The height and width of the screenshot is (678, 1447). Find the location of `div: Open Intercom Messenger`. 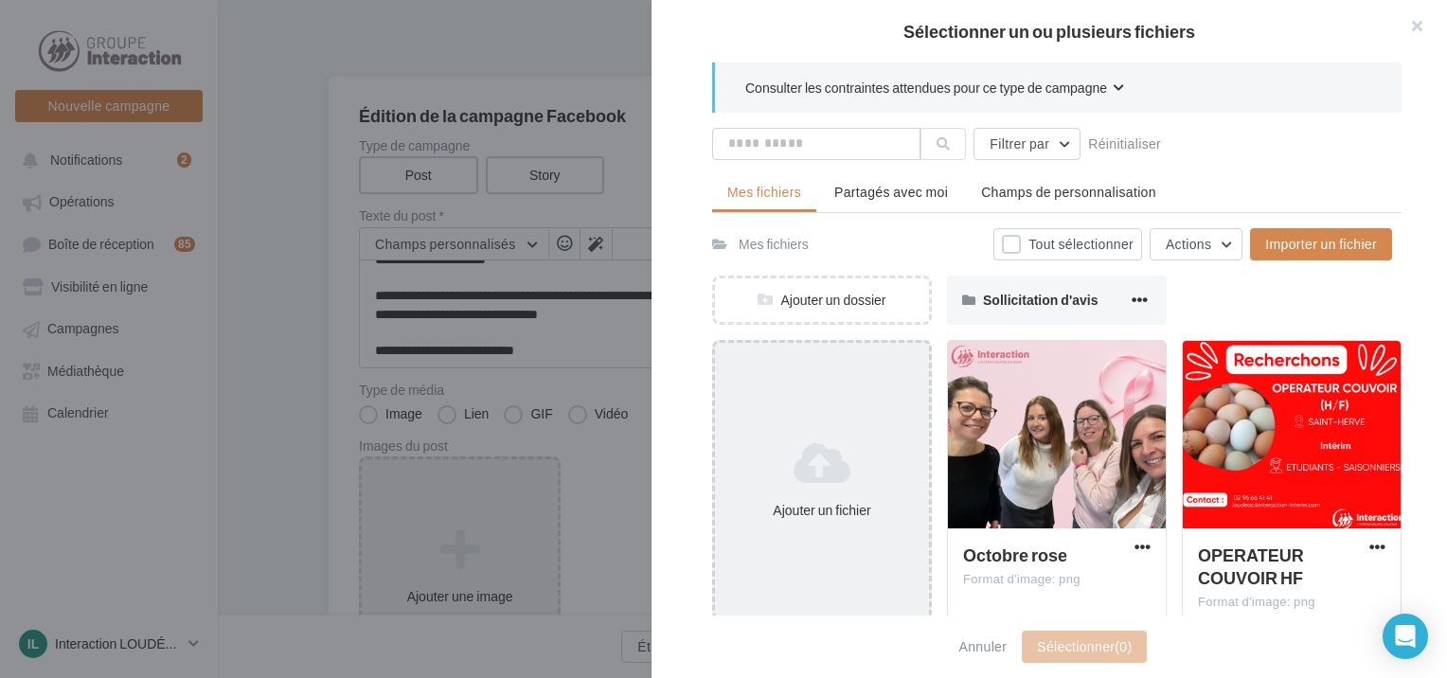

div: Open Intercom Messenger is located at coordinates (1405, 636).